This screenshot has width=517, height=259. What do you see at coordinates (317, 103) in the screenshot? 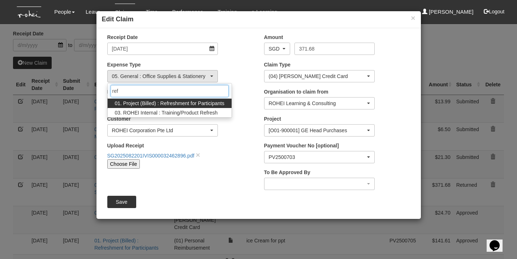
I see `div: ROHEI Learning & Consulting` at bounding box center [317, 103].